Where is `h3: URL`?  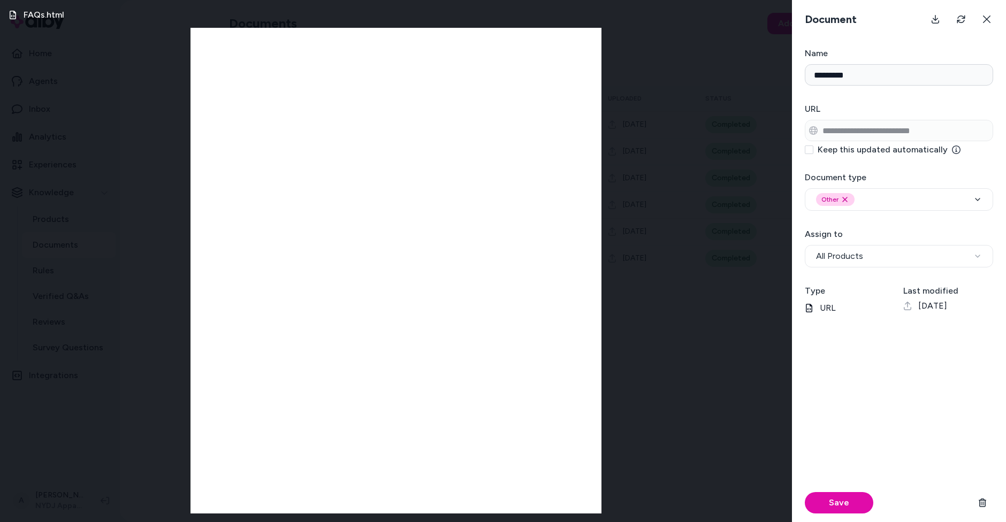 h3: URL is located at coordinates (899, 109).